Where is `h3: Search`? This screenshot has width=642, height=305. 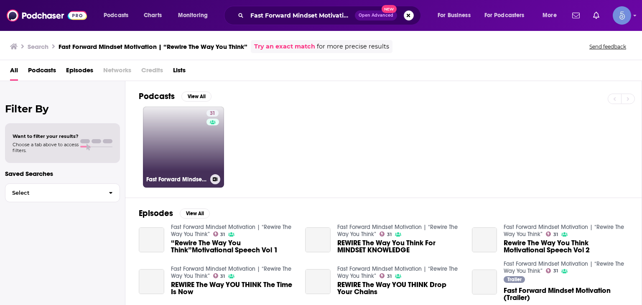
h3: Search is located at coordinates (38, 46).